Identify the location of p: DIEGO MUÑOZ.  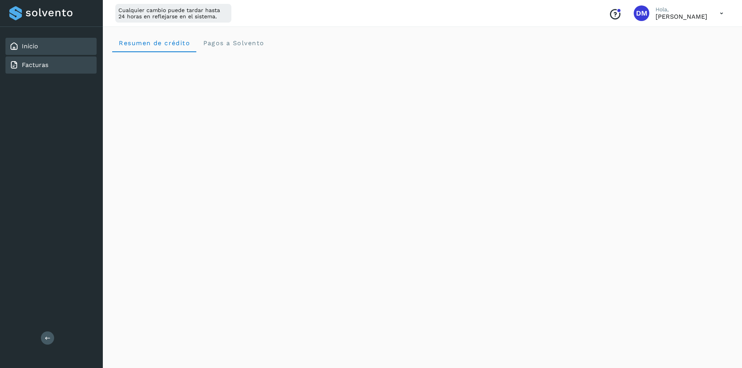
(681, 16).